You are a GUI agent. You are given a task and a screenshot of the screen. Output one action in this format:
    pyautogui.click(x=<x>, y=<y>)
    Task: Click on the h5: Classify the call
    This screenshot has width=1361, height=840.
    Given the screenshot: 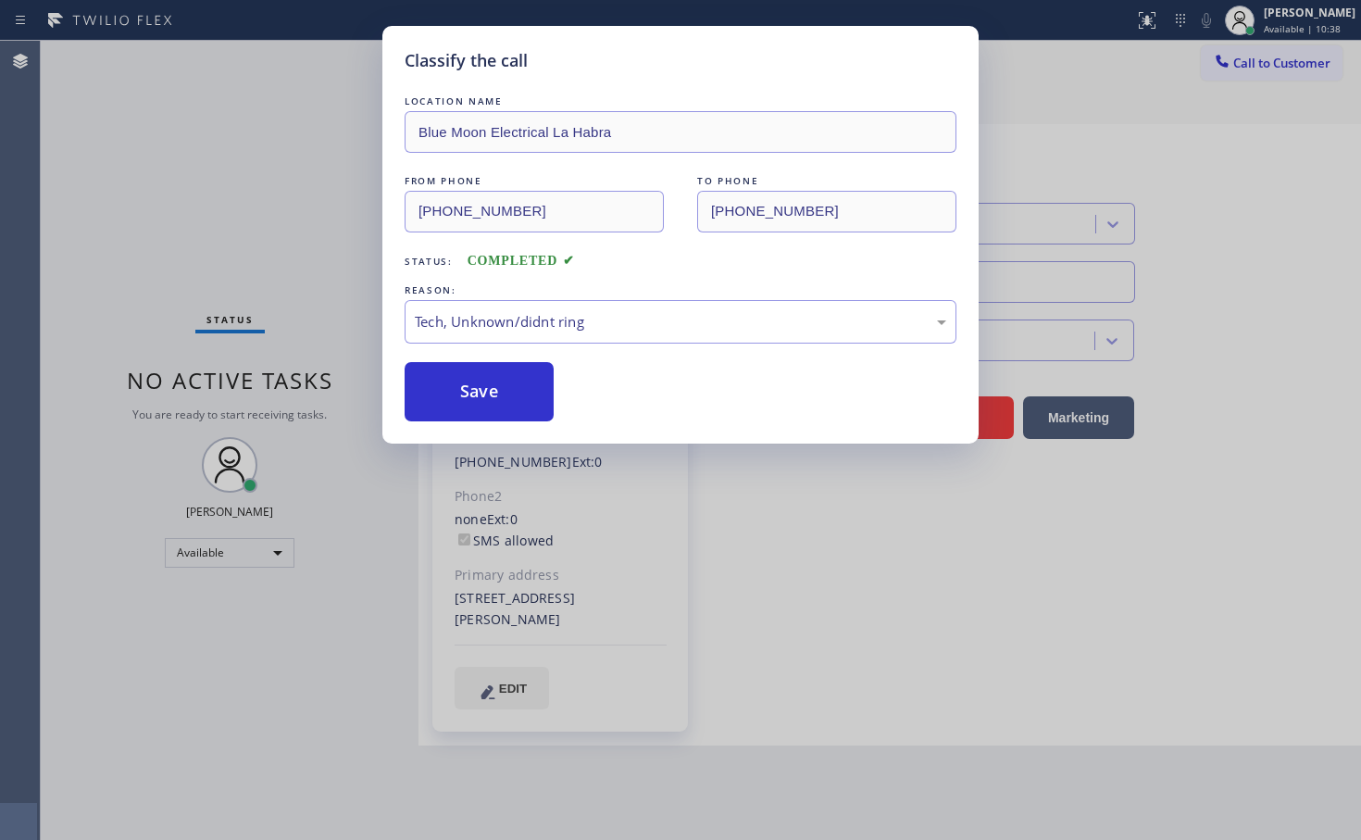 What is the action you would take?
    pyautogui.click(x=466, y=60)
    